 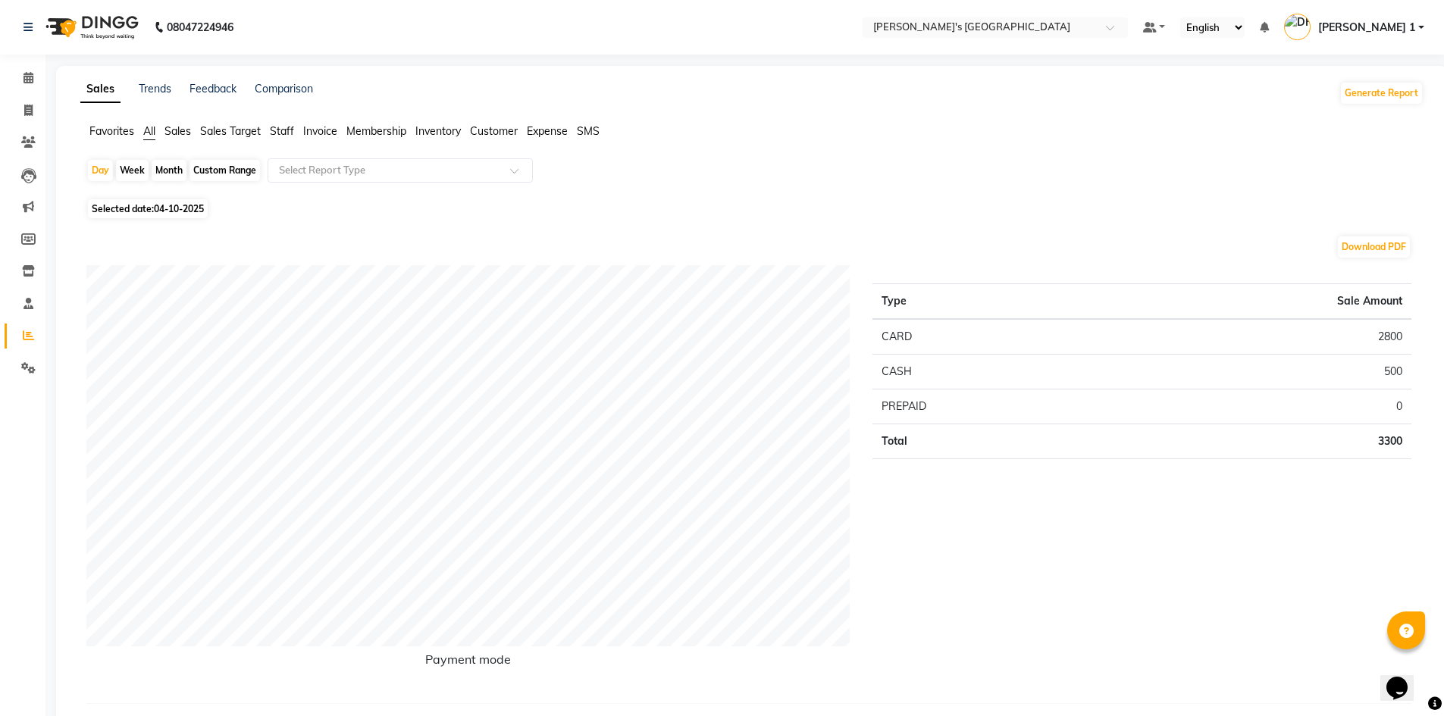 I want to click on span: Sales, so click(x=177, y=131).